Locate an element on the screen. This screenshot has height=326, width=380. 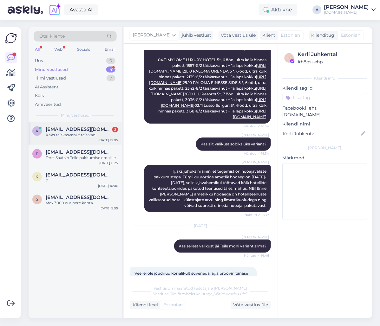
div: # h8qsuehp is located at coordinates (331, 62).